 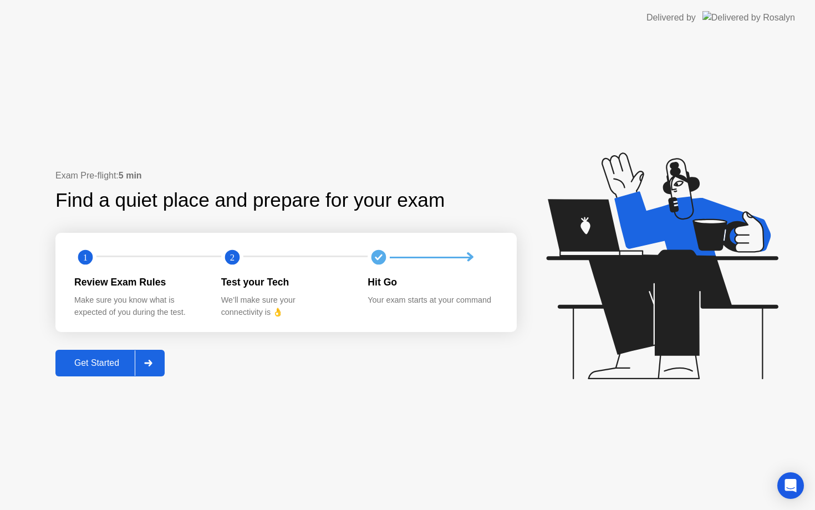 I want to click on text: 2, so click(x=232, y=257).